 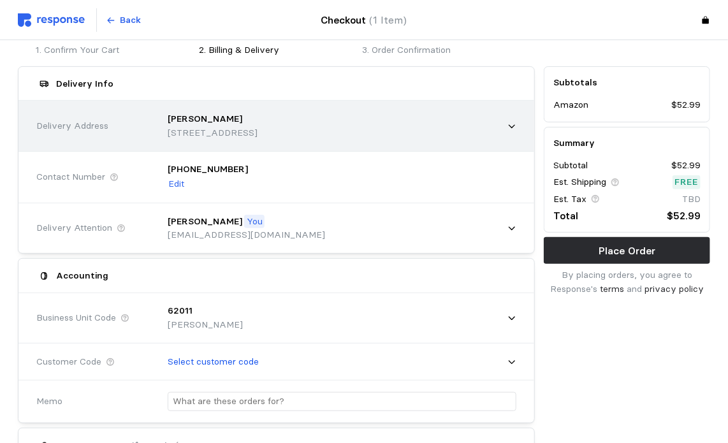 What do you see at coordinates (131, 20) in the screenshot?
I see `p: Back` at bounding box center [131, 20].